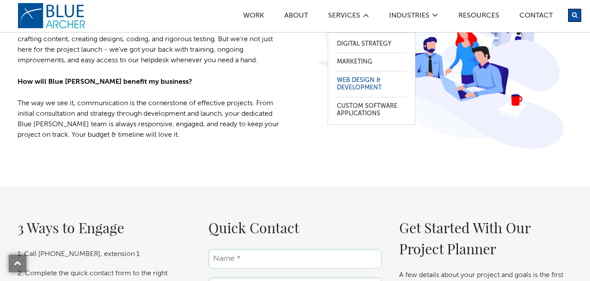 The width and height of the screenshot is (590, 281). What do you see at coordinates (152, 119) in the screenshot?
I see `p: The way we see it, communication is the cornerstone of effective projects. From initial consultat...` at bounding box center [152, 119].